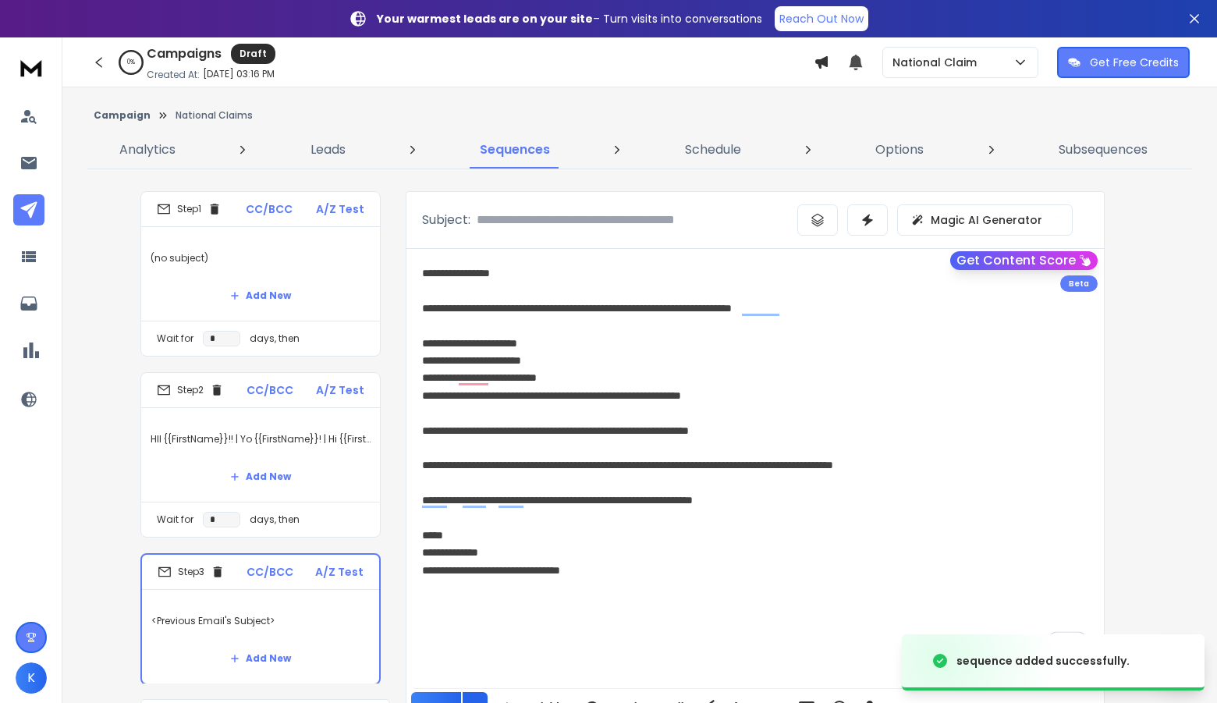 The width and height of the screenshot is (1217, 703). I want to click on p: National Claims, so click(214, 116).